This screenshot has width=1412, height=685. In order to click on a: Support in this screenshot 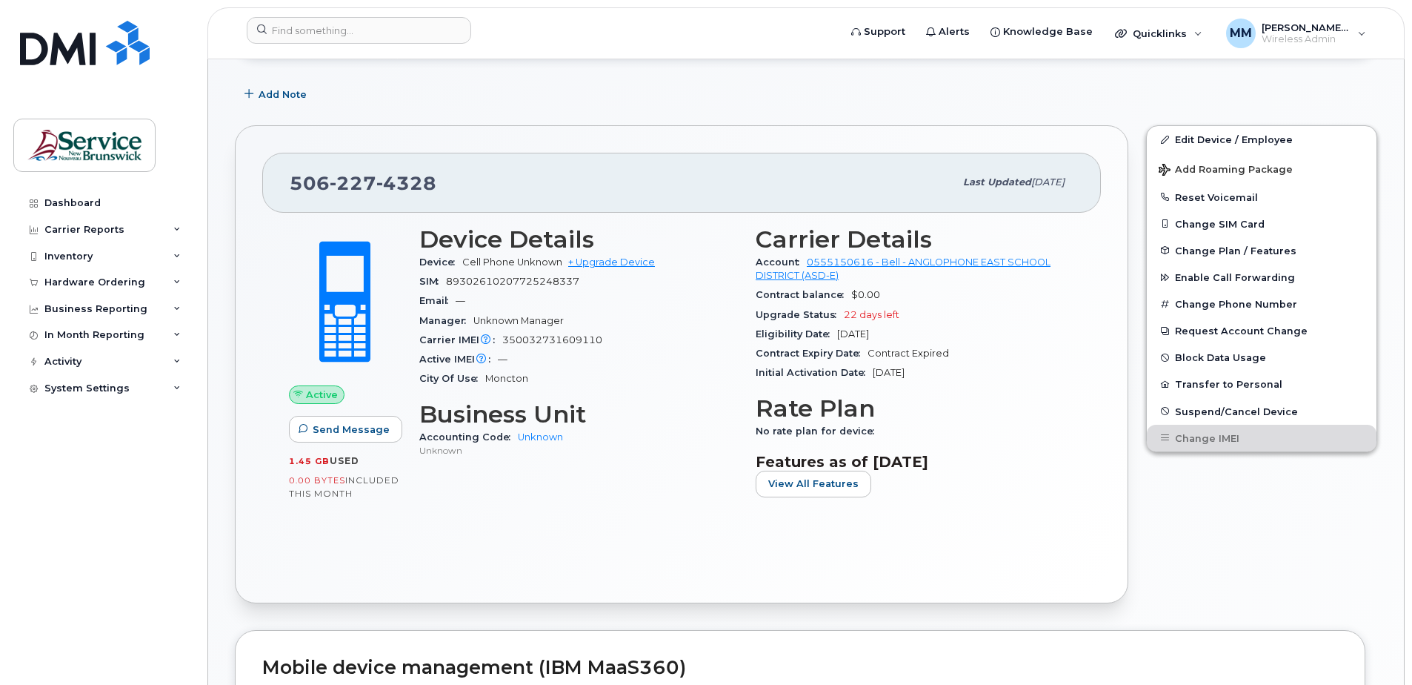, I will do `click(878, 32)`.